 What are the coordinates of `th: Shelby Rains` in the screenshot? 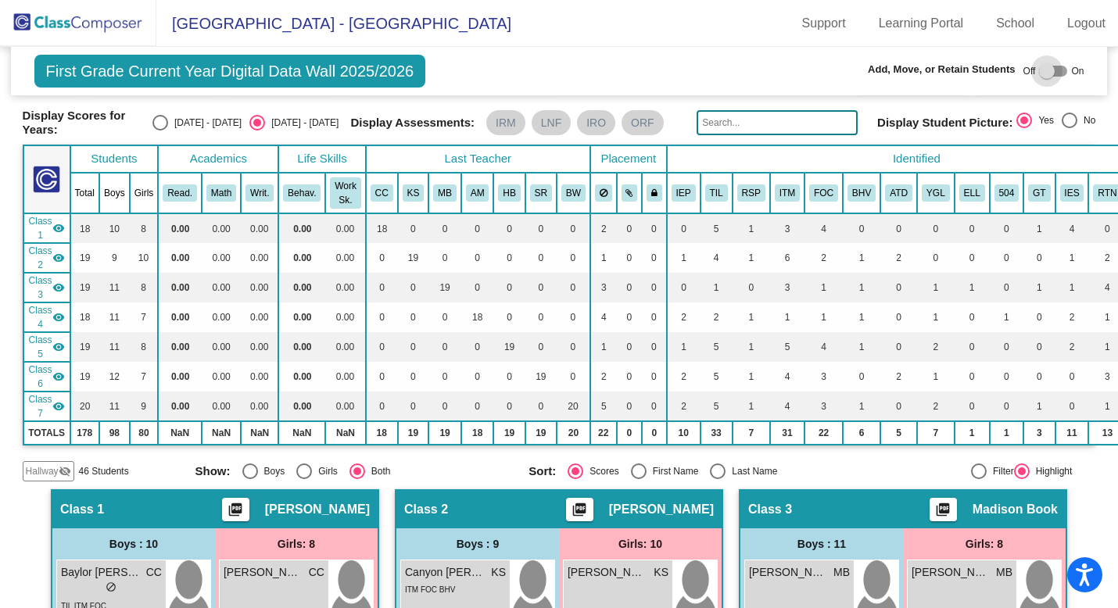 It's located at (541, 193).